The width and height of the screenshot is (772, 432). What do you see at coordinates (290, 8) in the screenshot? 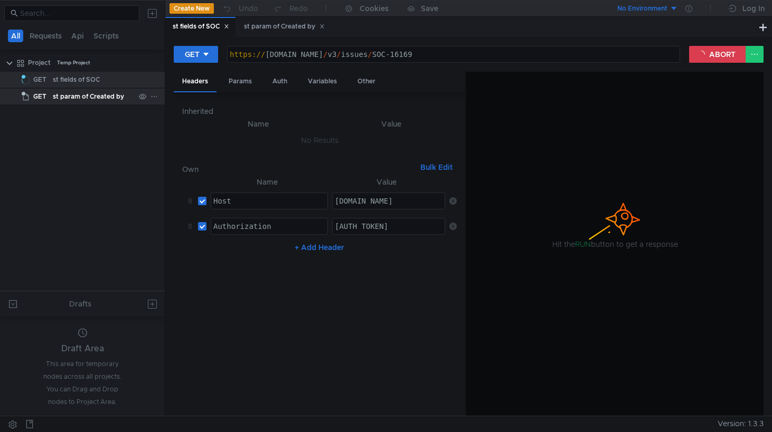
I see `button: Redo` at bounding box center [290, 8].